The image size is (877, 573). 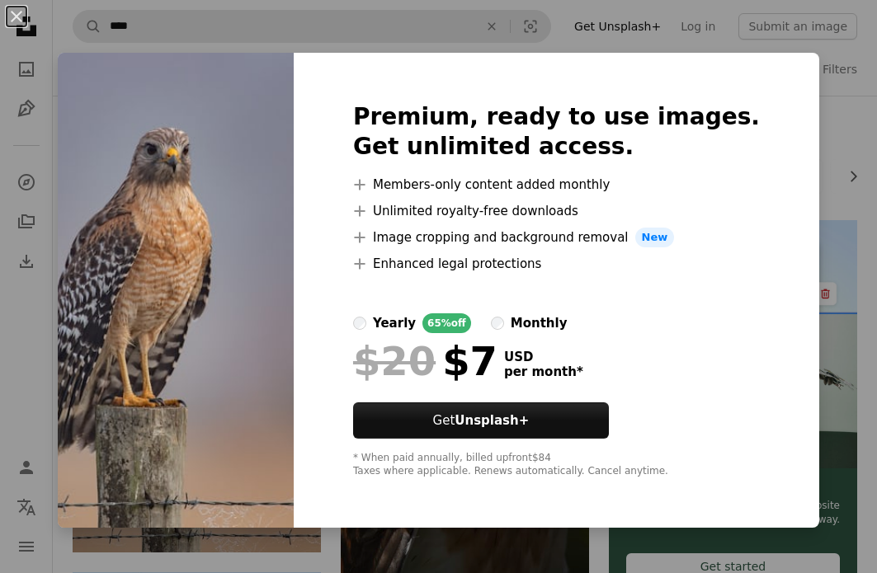 What do you see at coordinates (492, 421) in the screenshot?
I see `strong: Unsplash+` at bounding box center [492, 421].